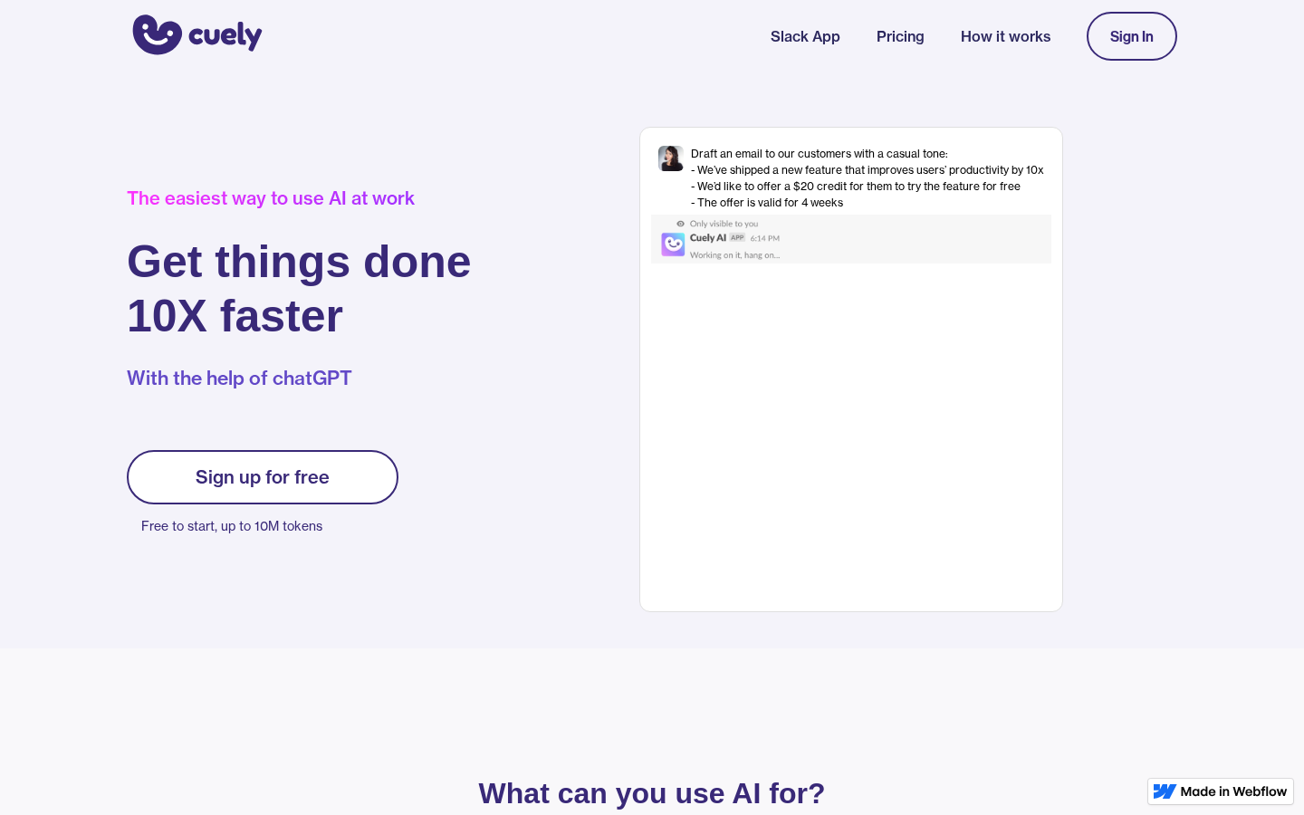  Describe the element at coordinates (1234, 791) in the screenshot. I see `img: Made in Webflow` at that location.